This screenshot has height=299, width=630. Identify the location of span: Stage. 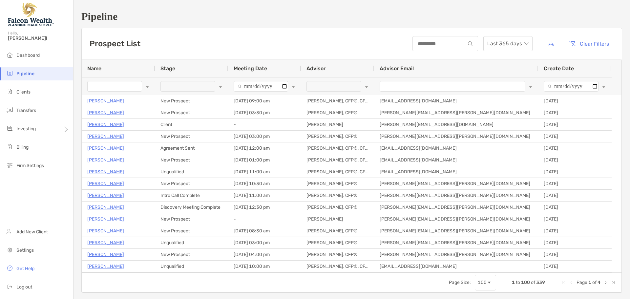
(168, 68).